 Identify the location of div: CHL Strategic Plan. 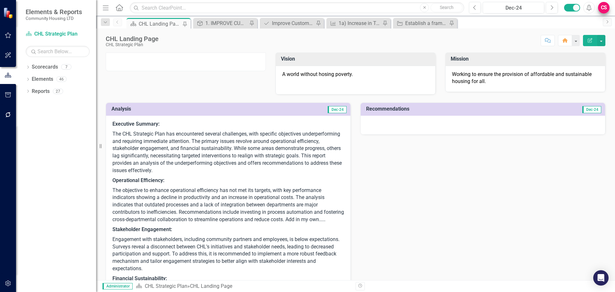
(132, 44).